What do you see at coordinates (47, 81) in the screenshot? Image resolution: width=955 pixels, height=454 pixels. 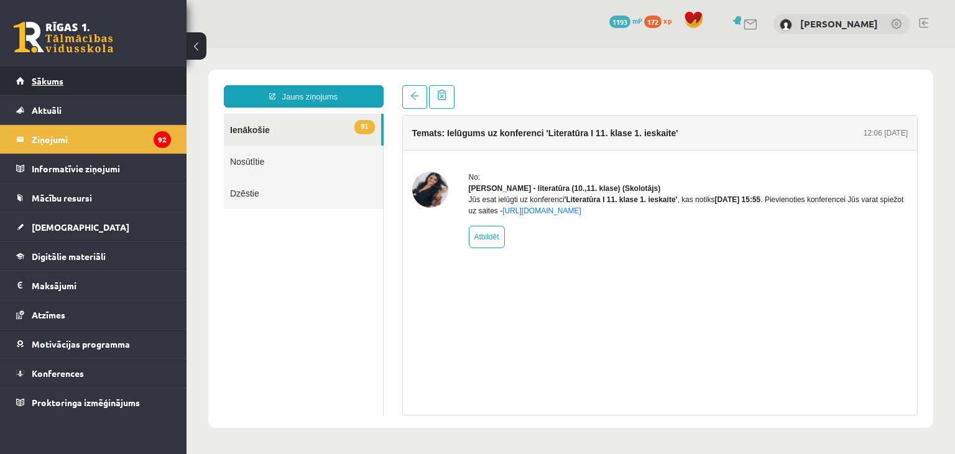 I see `span: Sākums` at bounding box center [47, 81].